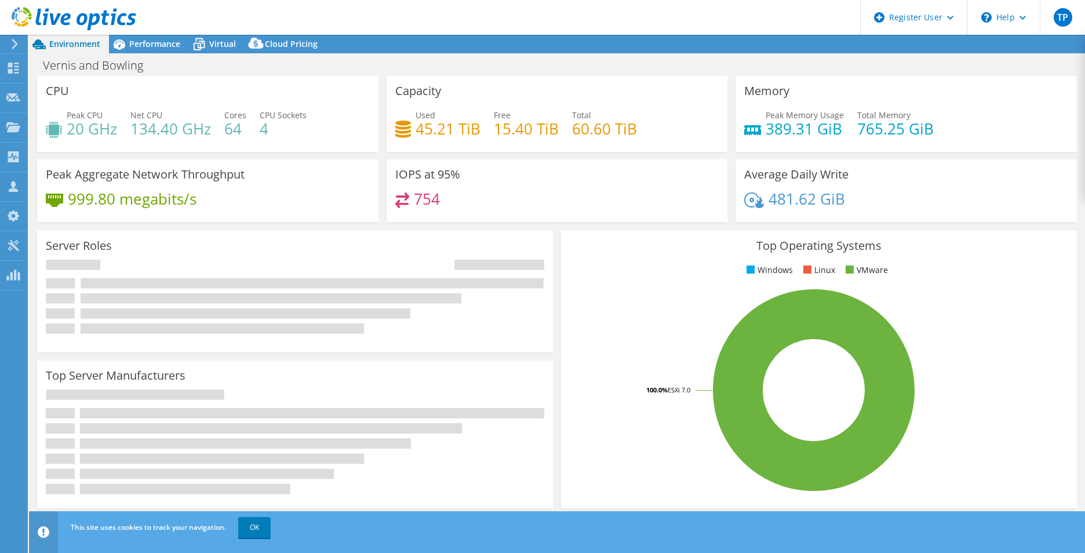 Image resolution: width=1085 pixels, height=553 pixels. Describe the element at coordinates (805, 129) in the screenshot. I see `h4: 389.31 GiB` at that location.